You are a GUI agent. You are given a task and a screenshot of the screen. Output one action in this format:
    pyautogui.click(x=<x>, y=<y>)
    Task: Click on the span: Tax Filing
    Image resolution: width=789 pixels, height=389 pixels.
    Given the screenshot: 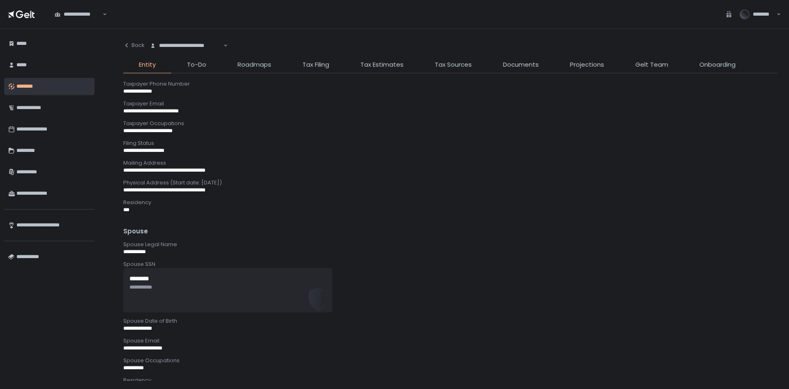 What is the action you would take?
    pyautogui.click(x=316, y=65)
    